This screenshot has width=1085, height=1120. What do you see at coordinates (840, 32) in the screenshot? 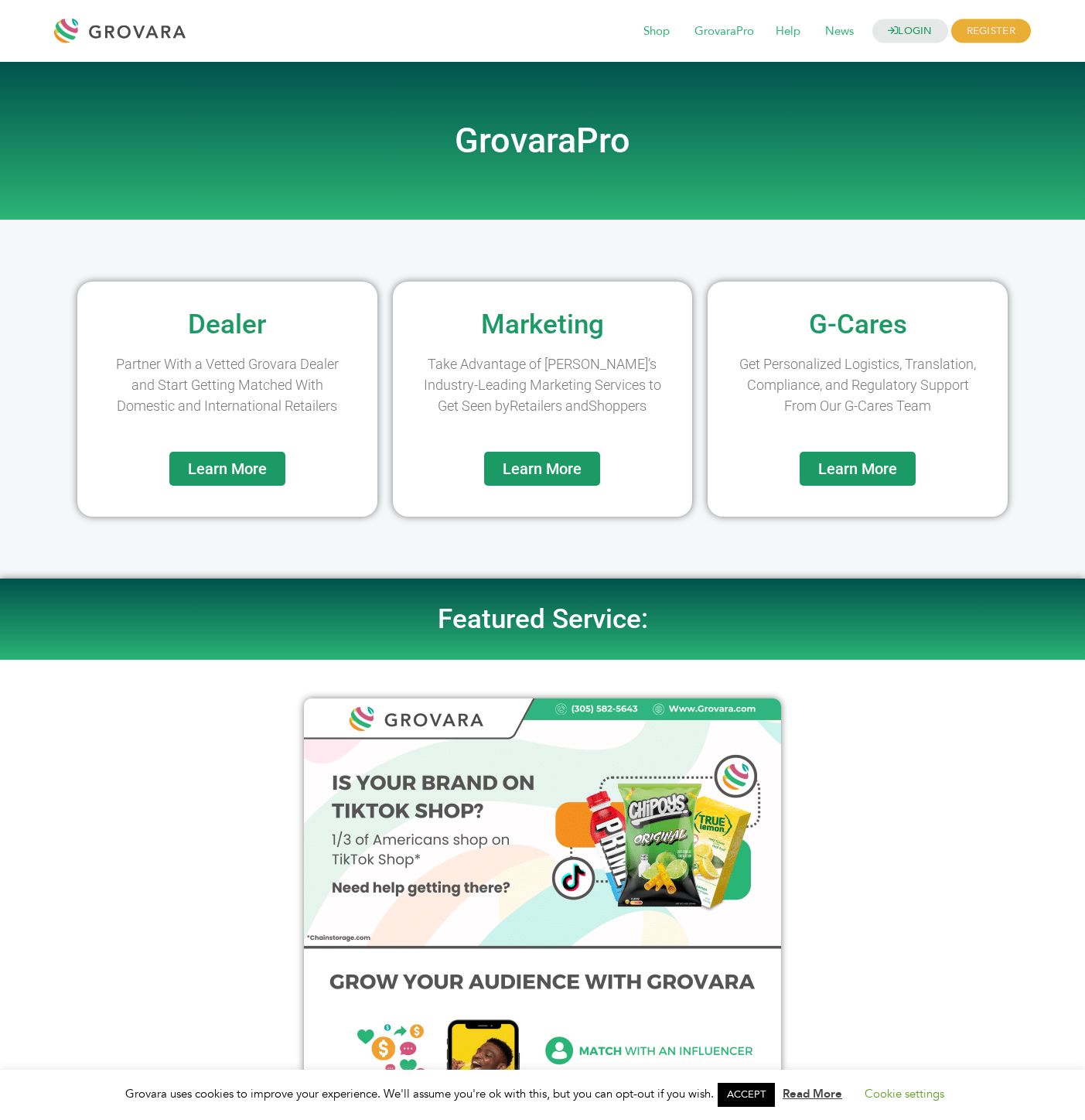
I see `span: News` at bounding box center [840, 32].